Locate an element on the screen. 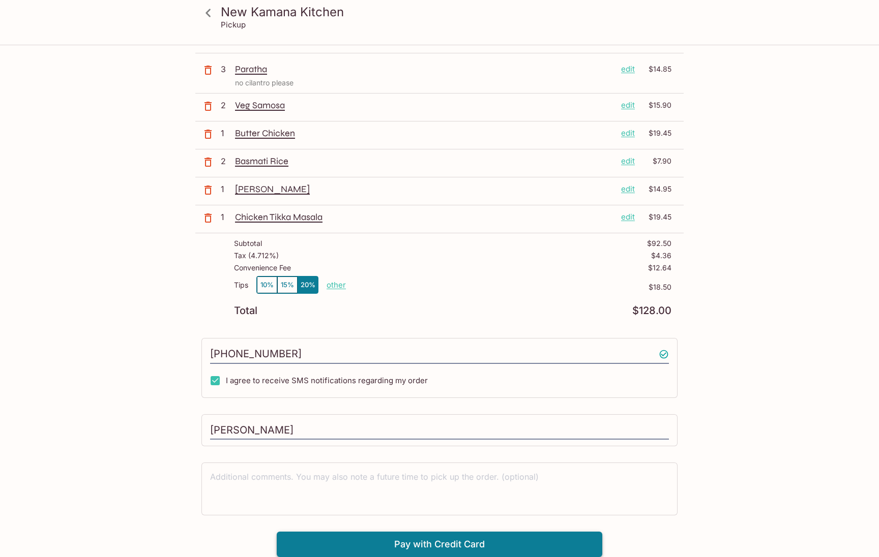 The image size is (879, 557). p: Chicken Tikka Masala is located at coordinates (424, 217).